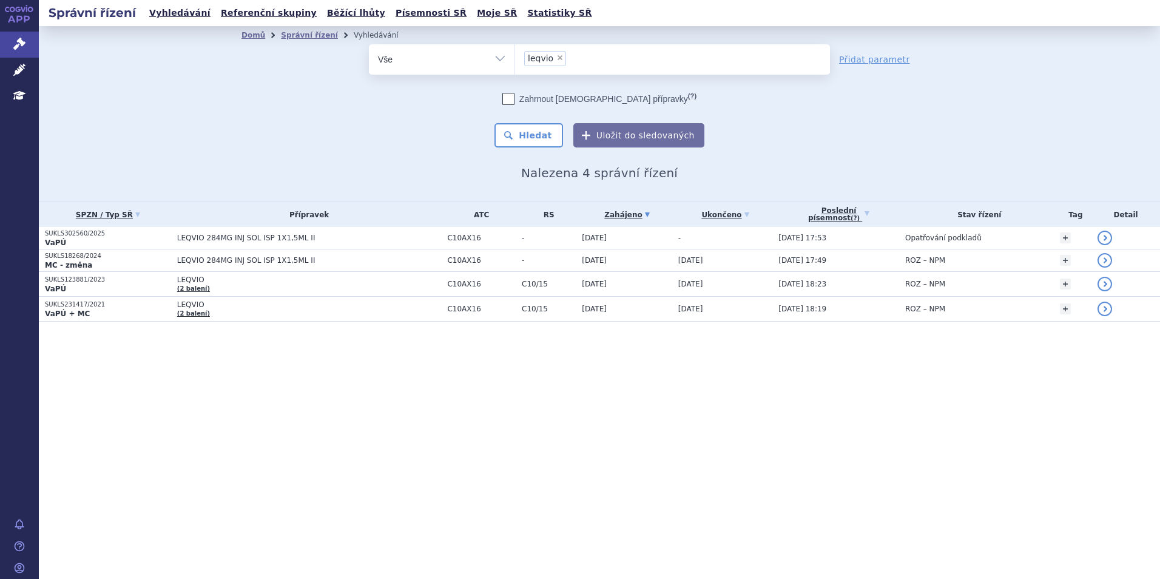 This screenshot has width=1160, height=579. Describe the element at coordinates (559, 13) in the screenshot. I see `a: Statistiky SŘ` at that location.